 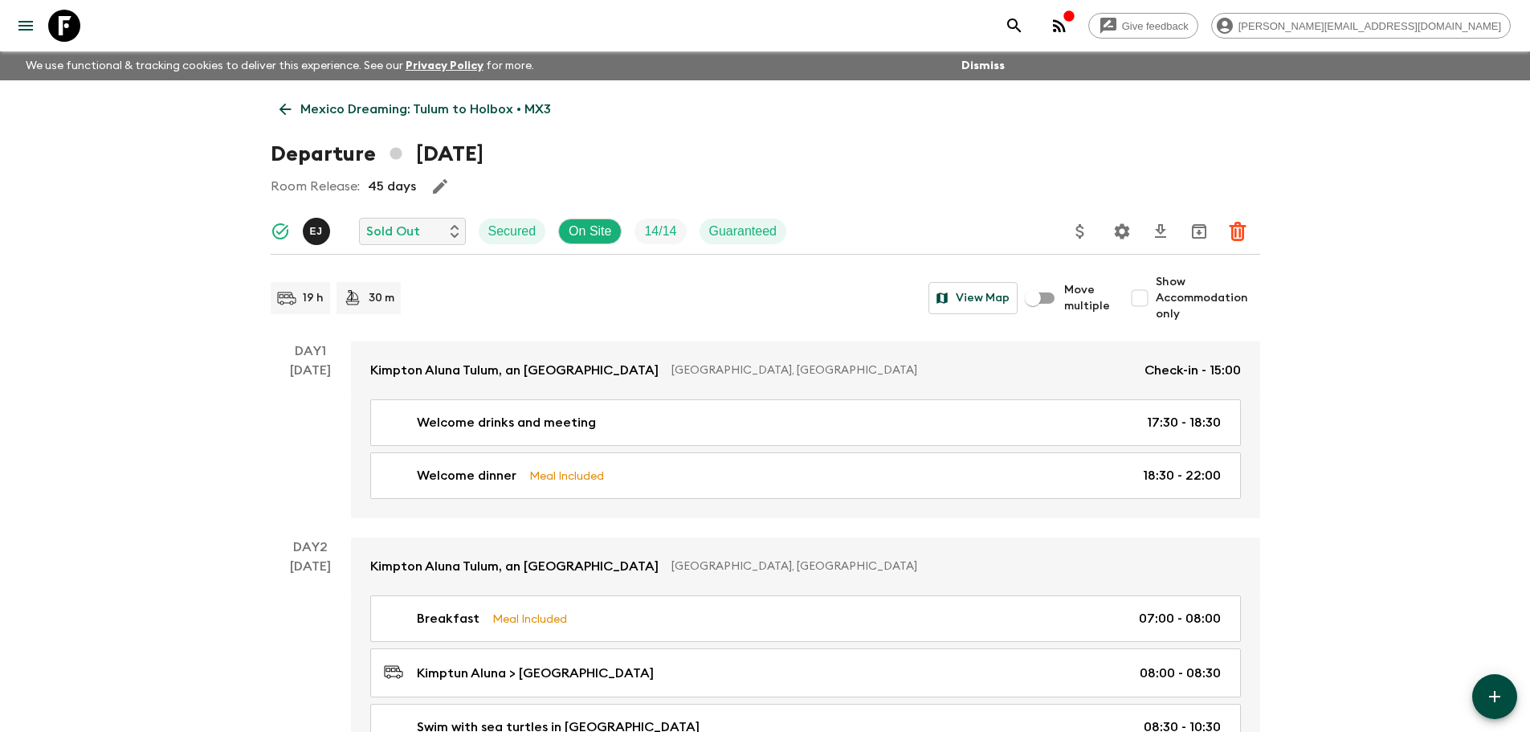 What do you see at coordinates (448, 619) in the screenshot?
I see `p: Breakfast` at bounding box center [448, 619].